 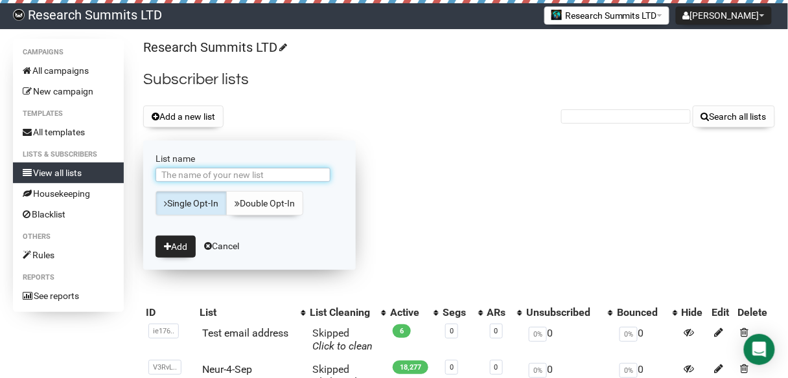 What do you see at coordinates (264, 203) in the screenshot?
I see `a: Double Opt-In` at bounding box center [264, 203].